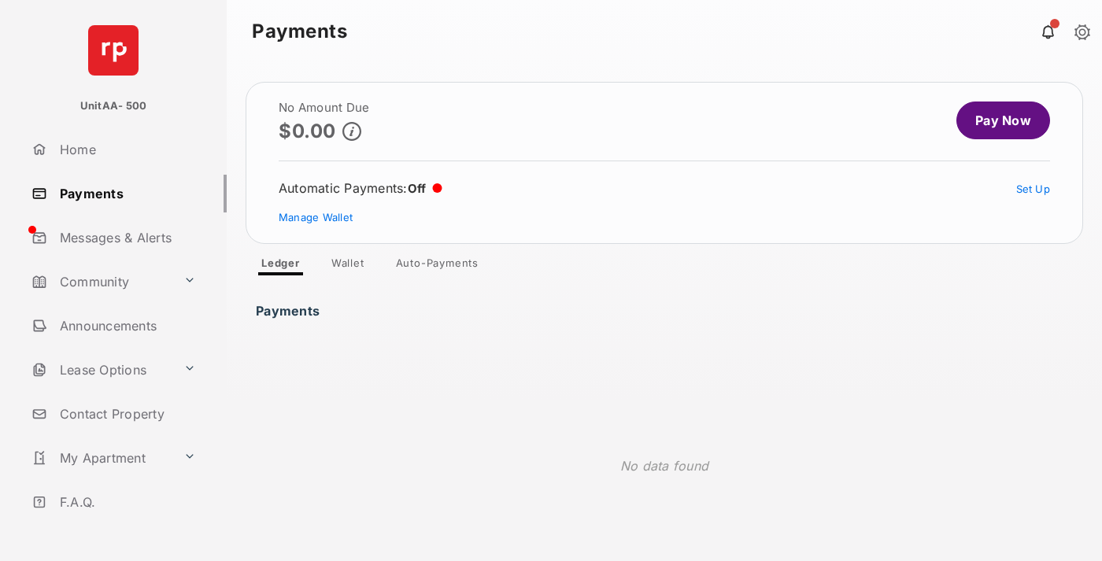  I want to click on strong: Payments, so click(299, 31).